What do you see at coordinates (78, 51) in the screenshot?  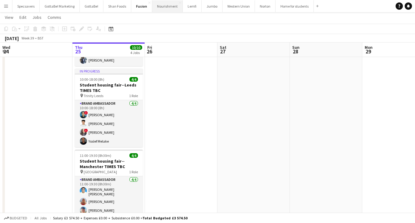 I see `span: 25` at bounding box center [78, 51].